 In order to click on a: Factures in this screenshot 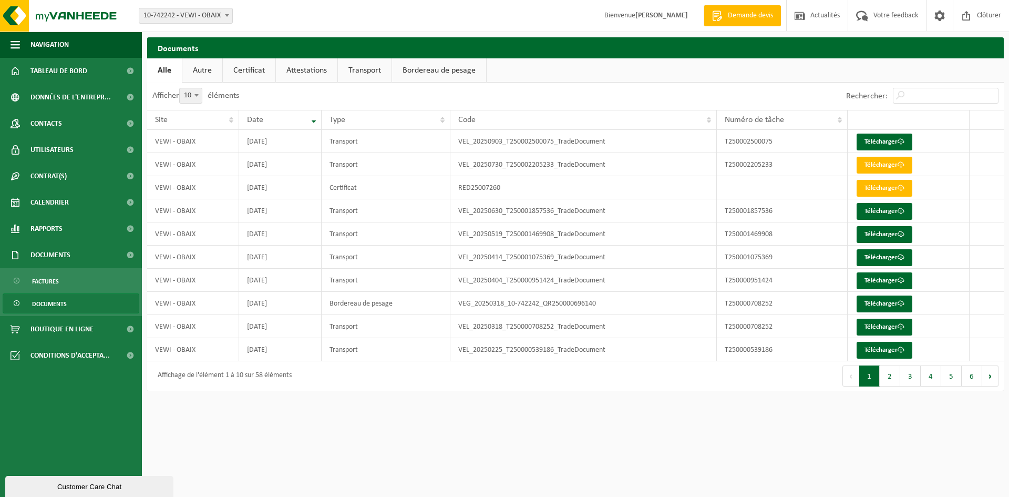, I will do `click(71, 281)`.